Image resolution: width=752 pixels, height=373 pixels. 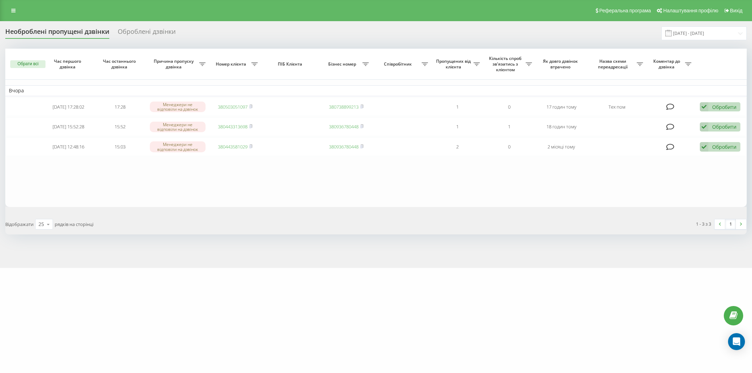 I want to click on td: 15:03, so click(x=120, y=147).